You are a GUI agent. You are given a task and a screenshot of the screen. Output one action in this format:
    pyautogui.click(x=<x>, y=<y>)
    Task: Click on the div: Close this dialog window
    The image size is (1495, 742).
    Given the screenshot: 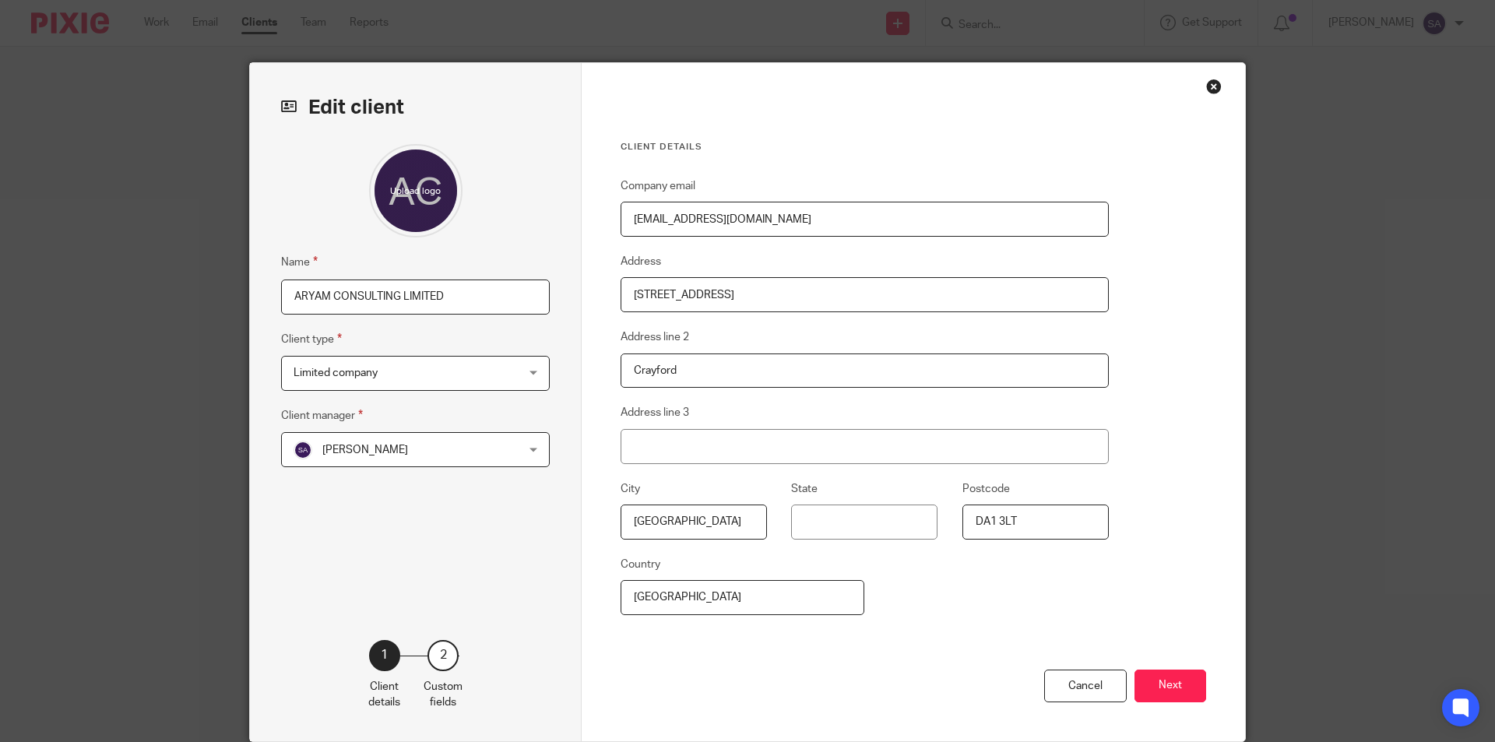 What is the action you would take?
    pyautogui.click(x=1214, y=86)
    